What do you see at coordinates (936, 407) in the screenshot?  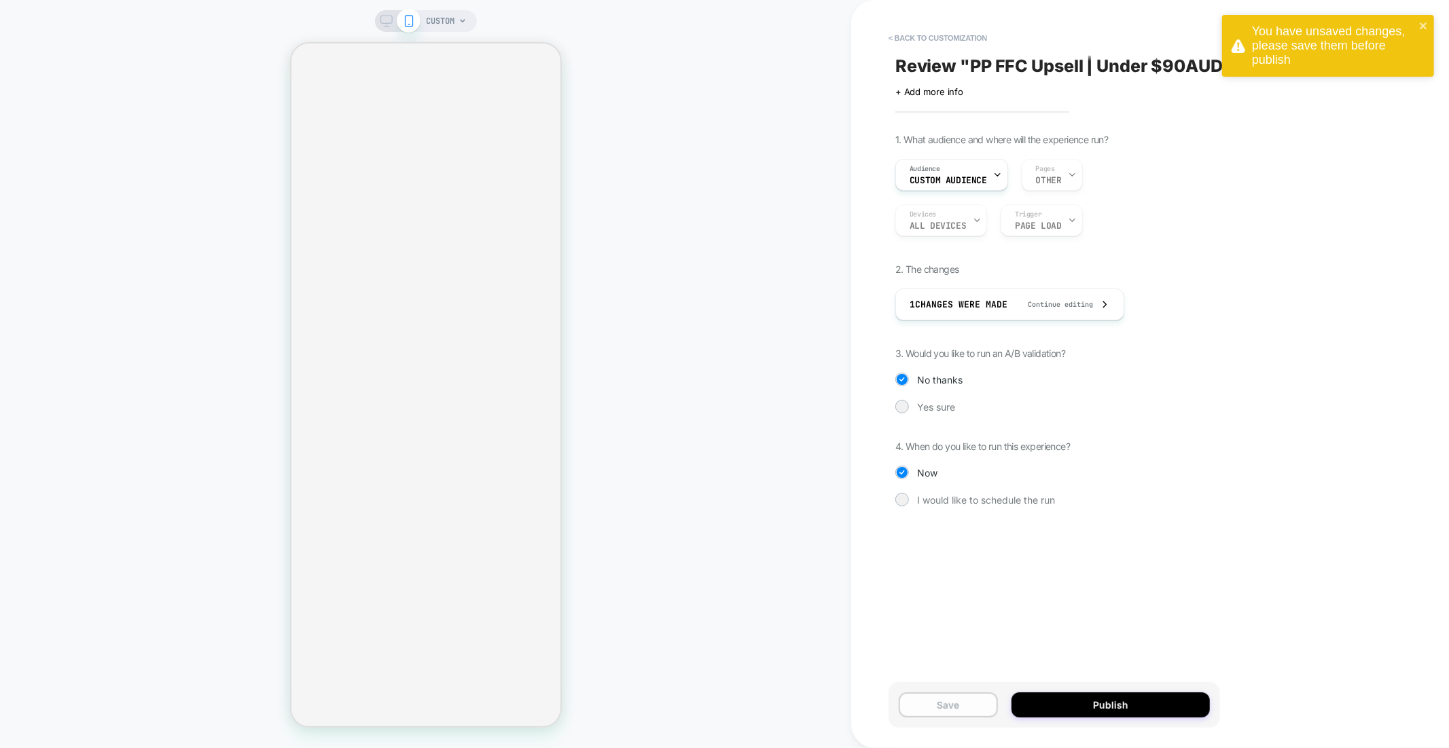 I see `span: Yes sure` at bounding box center [936, 407].